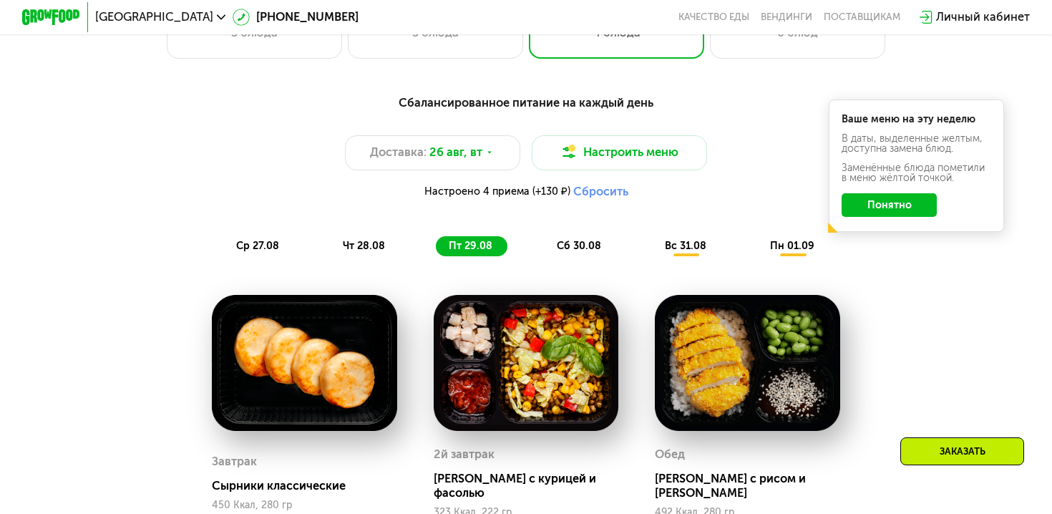 The width and height of the screenshot is (1052, 514). Describe the element at coordinates (685, 245) in the screenshot. I see `span: вс 31.08` at that location.